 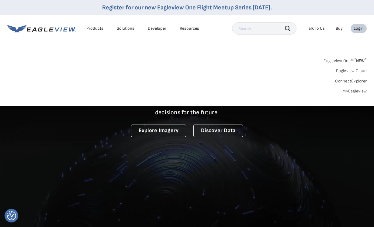 I want to click on div: Products, so click(x=95, y=29).